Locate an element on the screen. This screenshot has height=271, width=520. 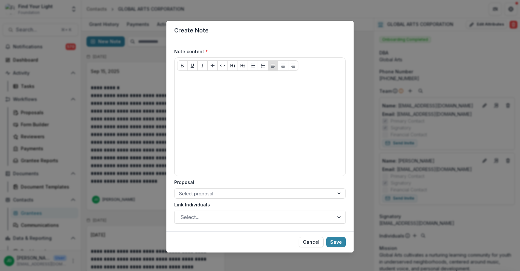
button: Align Right is located at coordinates (293, 66).